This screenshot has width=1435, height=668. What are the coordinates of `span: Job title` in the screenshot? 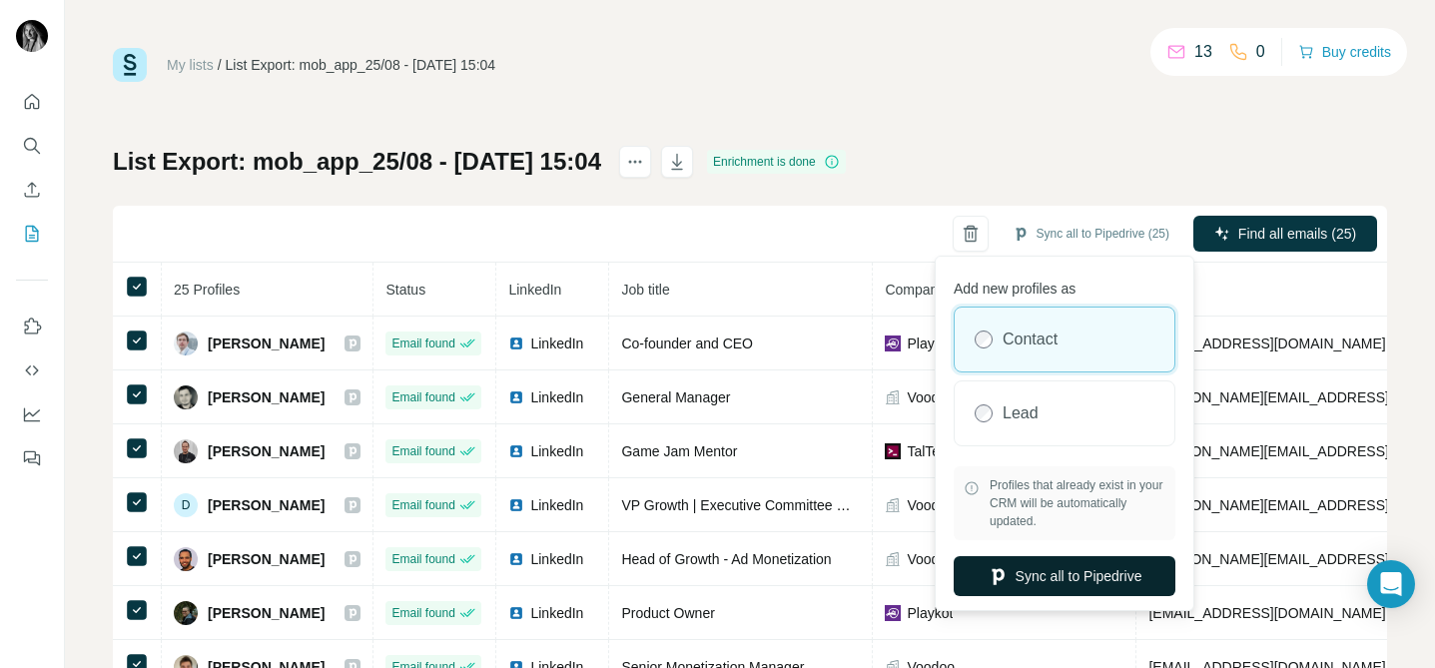 It's located at (645, 290).